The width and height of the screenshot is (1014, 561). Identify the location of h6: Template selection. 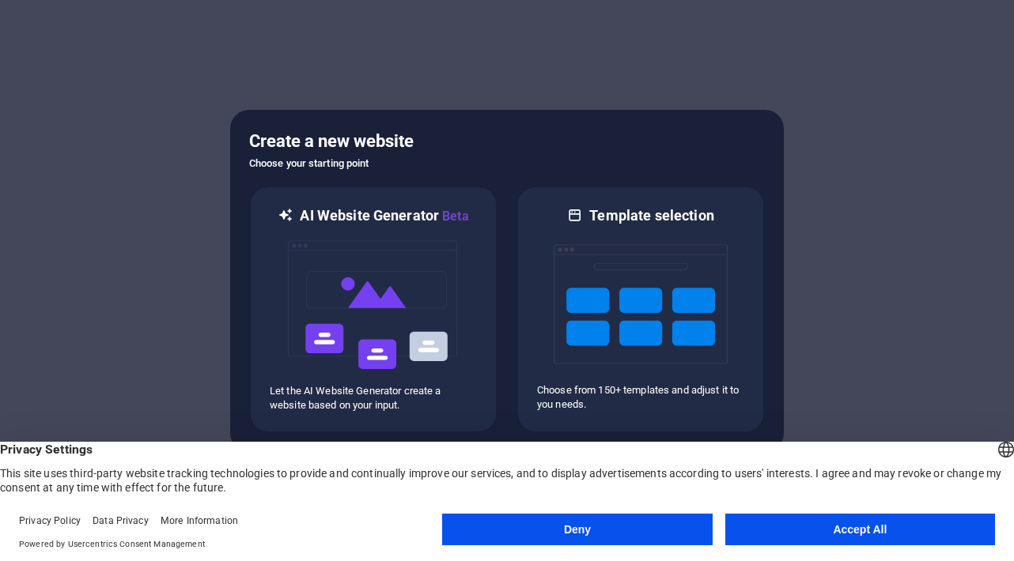
(651, 216).